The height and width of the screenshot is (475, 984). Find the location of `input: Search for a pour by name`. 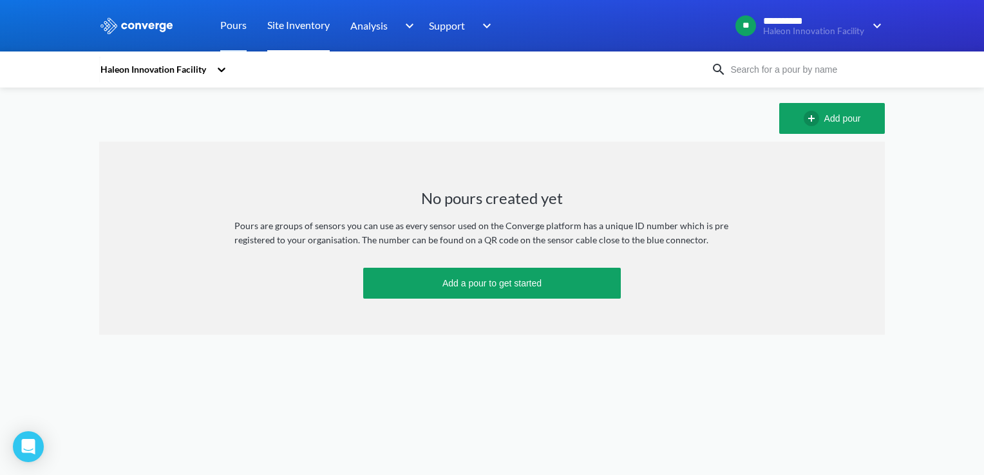

input: Search for a pour by name is located at coordinates (804, 70).